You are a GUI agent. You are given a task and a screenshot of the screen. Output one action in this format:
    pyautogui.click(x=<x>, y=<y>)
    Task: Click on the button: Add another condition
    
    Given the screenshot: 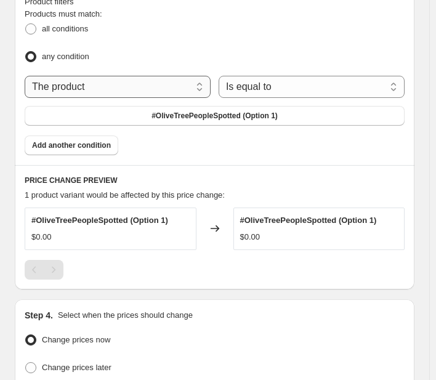 What is the action you would take?
    pyautogui.click(x=71, y=145)
    